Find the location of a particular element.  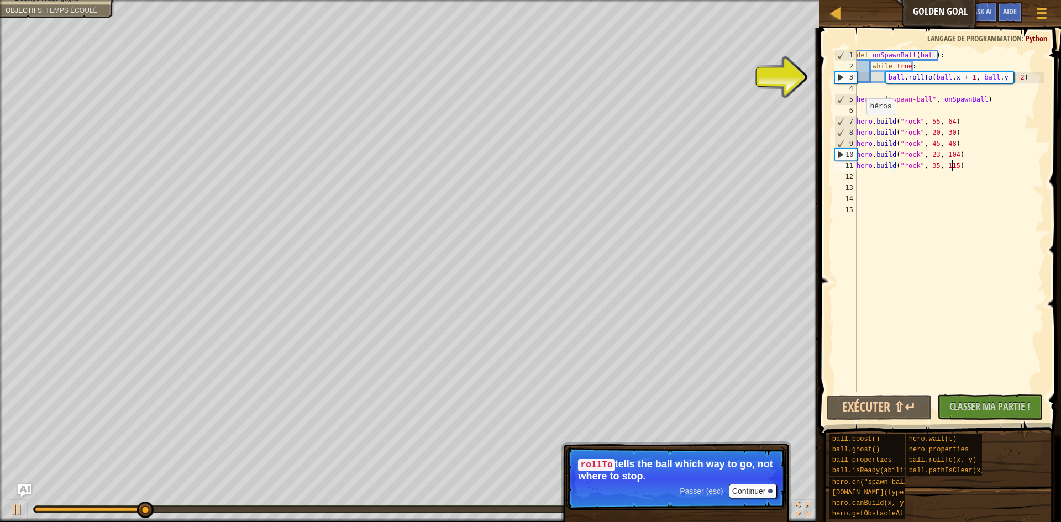

span: hero.on("spawn-ball", f) is located at coordinates (879, 482).